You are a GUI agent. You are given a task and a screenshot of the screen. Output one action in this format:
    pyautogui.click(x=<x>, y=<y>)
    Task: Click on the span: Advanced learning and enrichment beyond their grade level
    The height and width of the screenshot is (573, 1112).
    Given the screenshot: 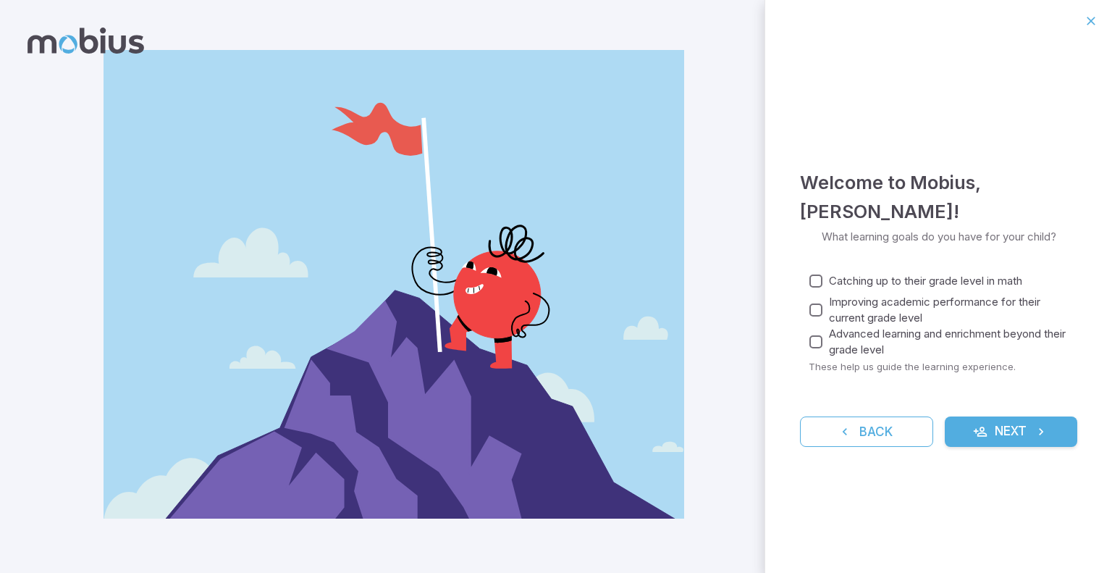 What is the action you would take?
    pyautogui.click(x=947, y=342)
    